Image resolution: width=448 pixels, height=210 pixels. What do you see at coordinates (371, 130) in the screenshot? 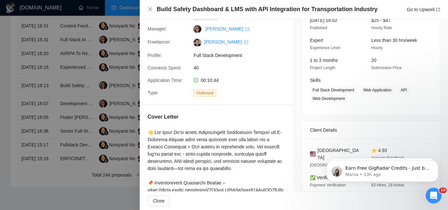
I see `div: Client Details` at bounding box center [371, 130].